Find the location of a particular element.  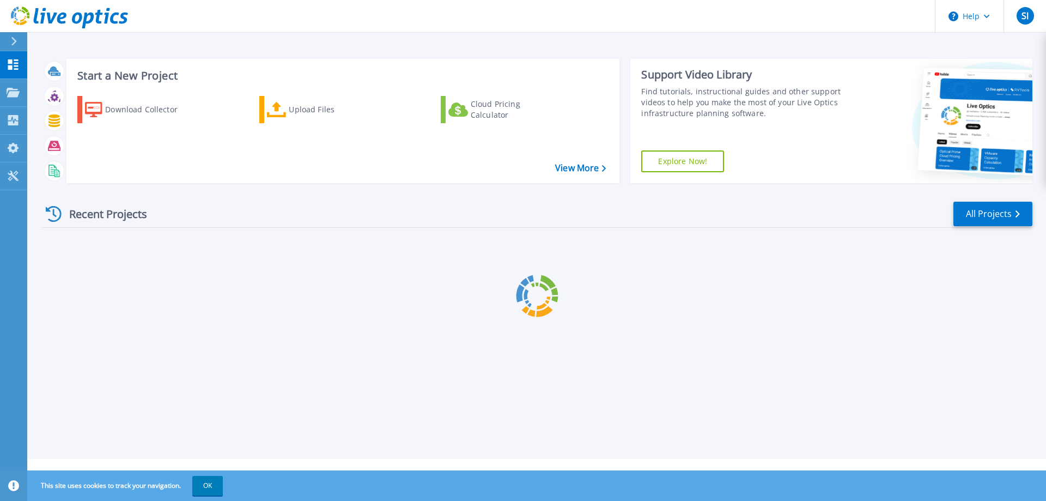

a: Cloud Pricing Calculator is located at coordinates (501, 110).